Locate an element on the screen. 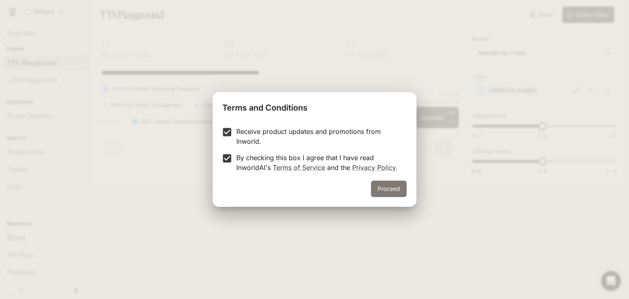 This screenshot has height=299, width=629. p: Receive product updates and promotions from Inworld. is located at coordinates (318, 136).